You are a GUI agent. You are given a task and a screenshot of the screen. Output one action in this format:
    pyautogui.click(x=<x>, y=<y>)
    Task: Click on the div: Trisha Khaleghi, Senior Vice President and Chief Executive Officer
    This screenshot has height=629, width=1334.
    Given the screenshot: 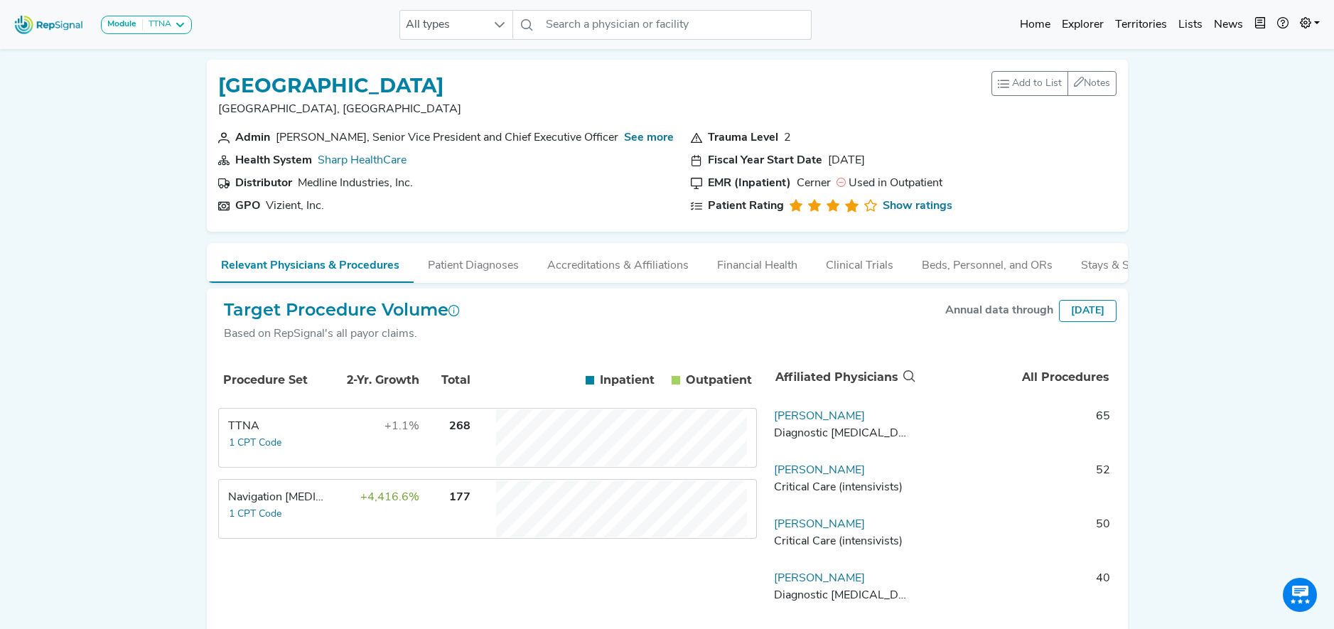 What is the action you would take?
    pyautogui.click(x=447, y=138)
    